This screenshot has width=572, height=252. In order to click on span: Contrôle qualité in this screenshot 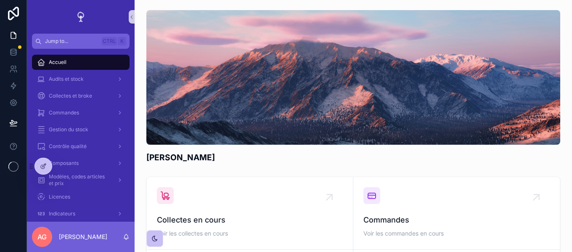, I will do `click(68, 146)`.